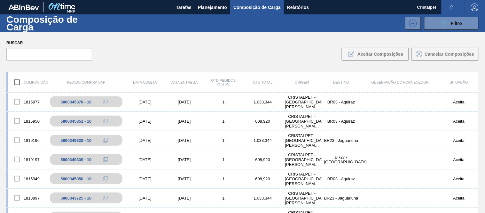  What do you see at coordinates (183, 7) in the screenshot?
I see `span: Tarefas` at bounding box center [183, 7].